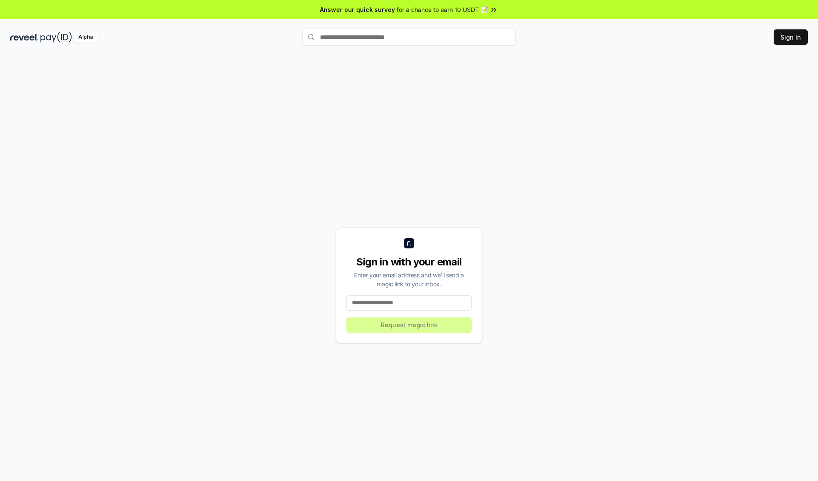 This screenshot has height=481, width=818. What do you see at coordinates (24, 37) in the screenshot?
I see `img: reveel_dark` at bounding box center [24, 37].